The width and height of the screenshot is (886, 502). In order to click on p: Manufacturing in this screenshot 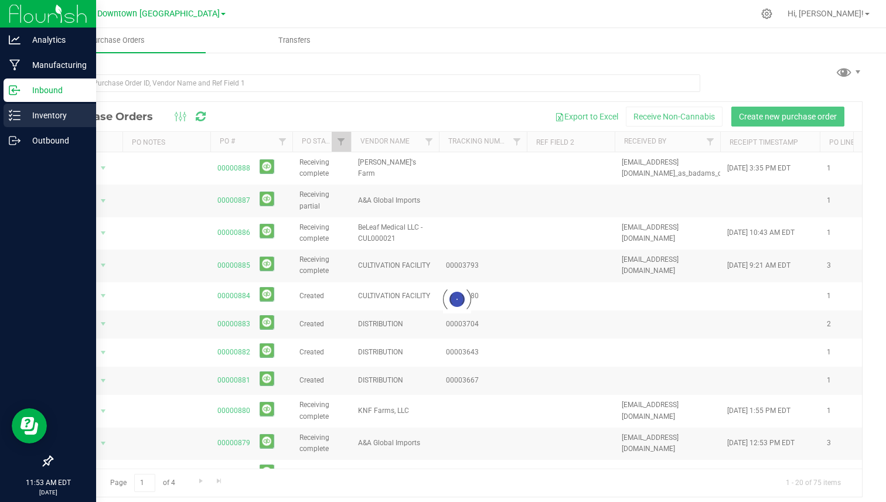, I will do `click(56, 65)`.